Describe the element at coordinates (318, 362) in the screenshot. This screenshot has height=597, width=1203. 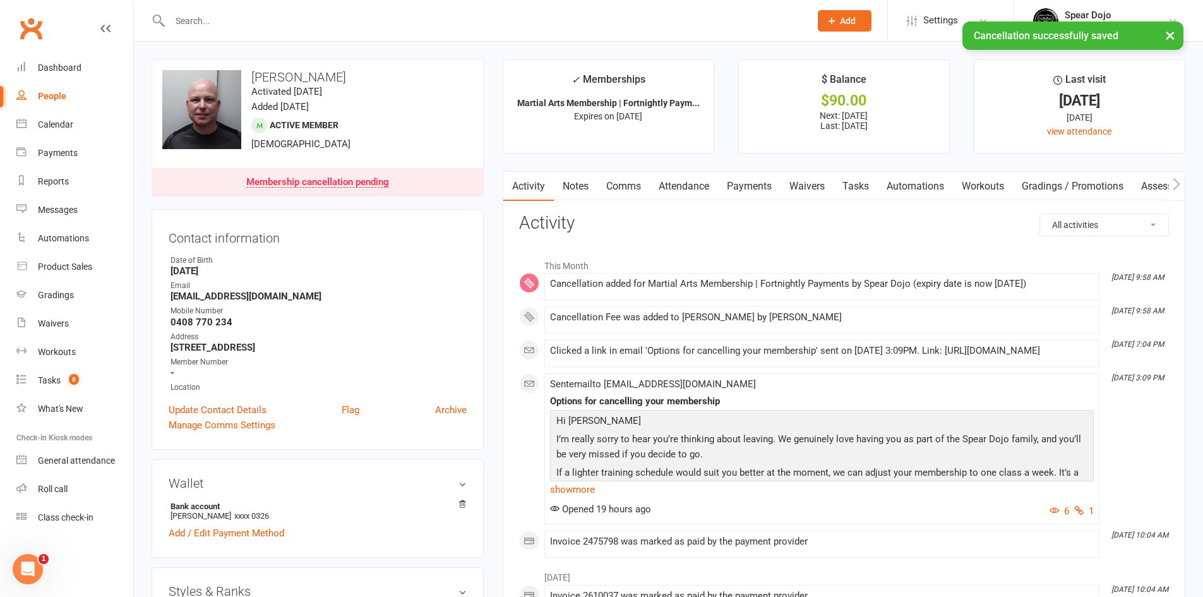
I see `div: Member Number` at that location.